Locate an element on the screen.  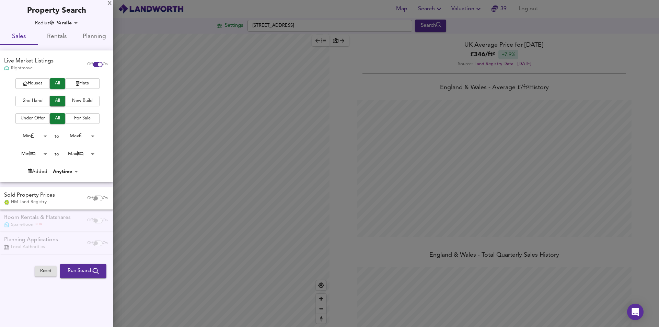
button: New Build is located at coordinates (82, 101).